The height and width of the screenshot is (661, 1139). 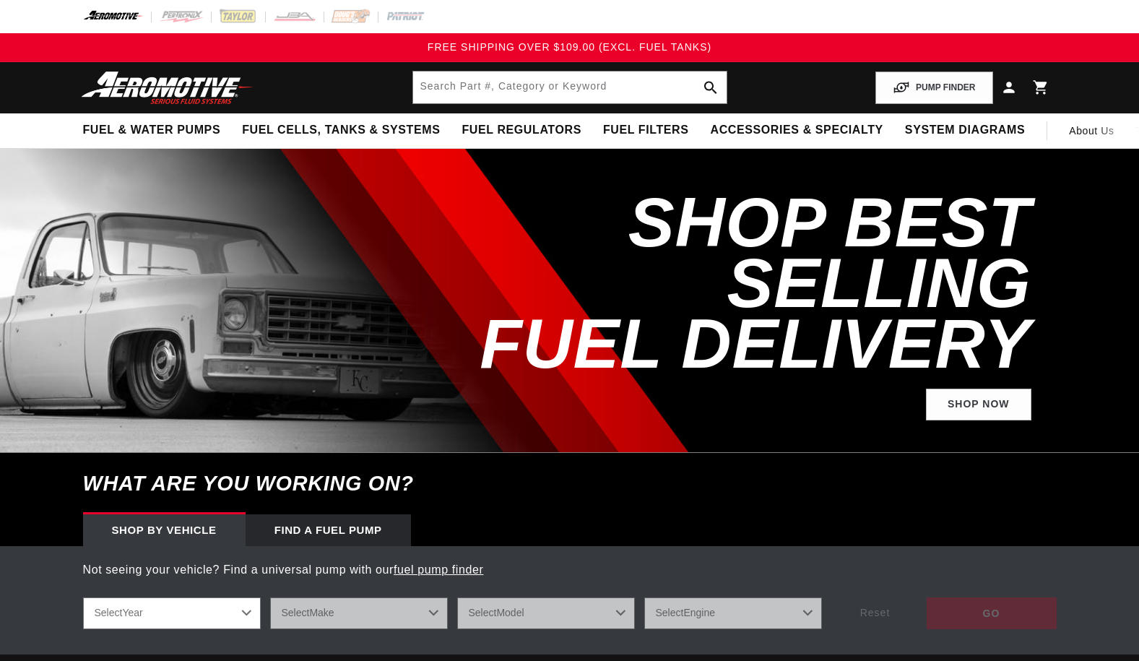 I want to click on img: Aeromotive, so click(x=168, y=87).